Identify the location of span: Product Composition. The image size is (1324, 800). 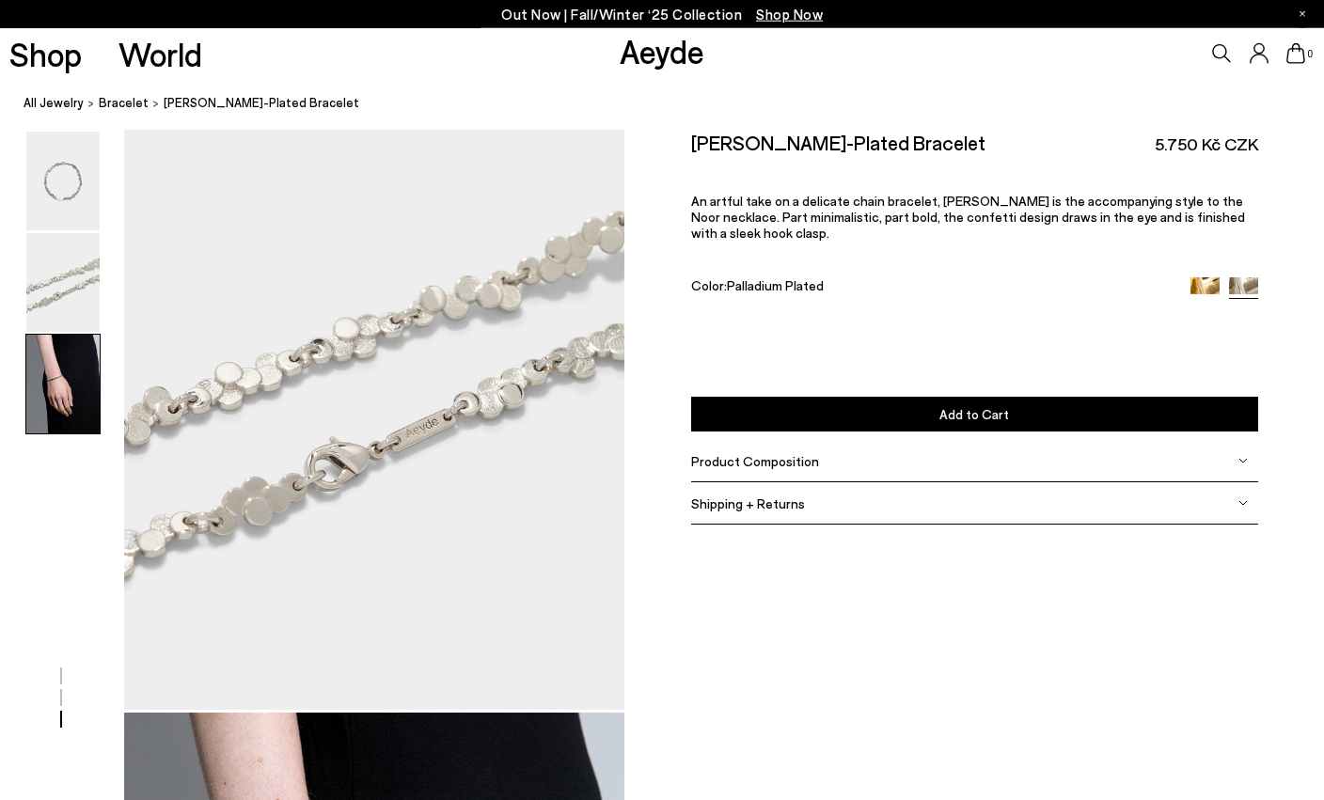
(755, 461).